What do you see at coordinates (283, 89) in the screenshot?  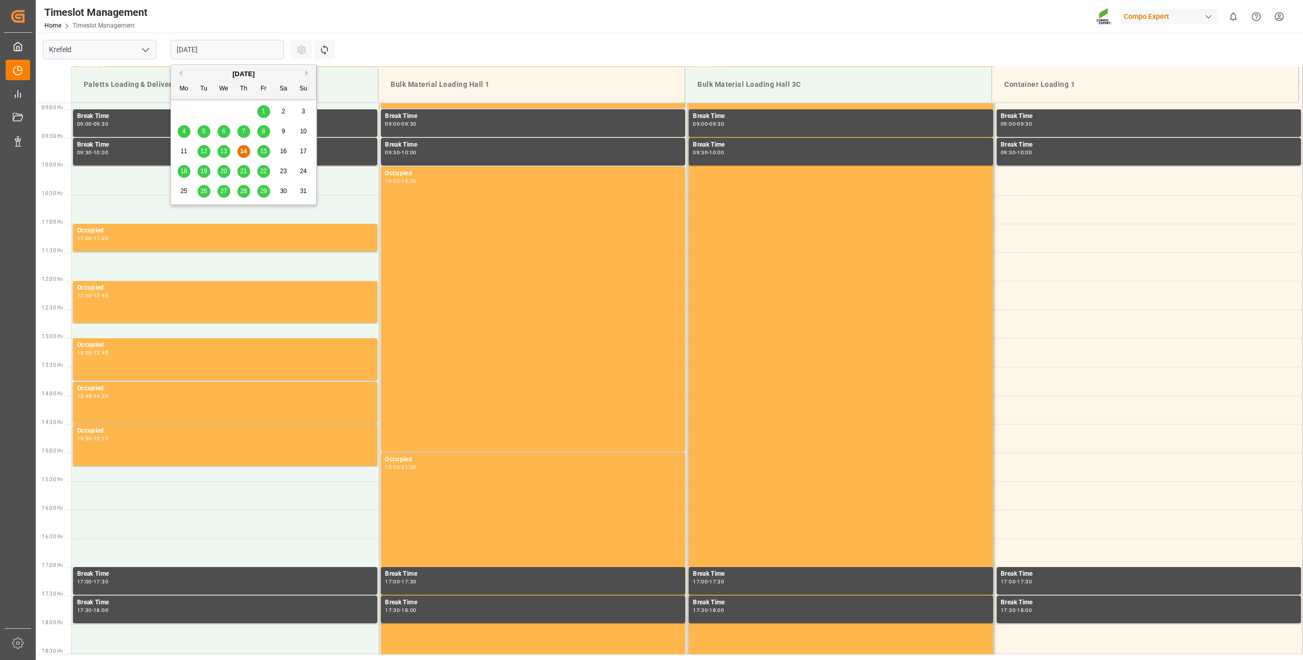 I see `div: Sa` at bounding box center [283, 89].